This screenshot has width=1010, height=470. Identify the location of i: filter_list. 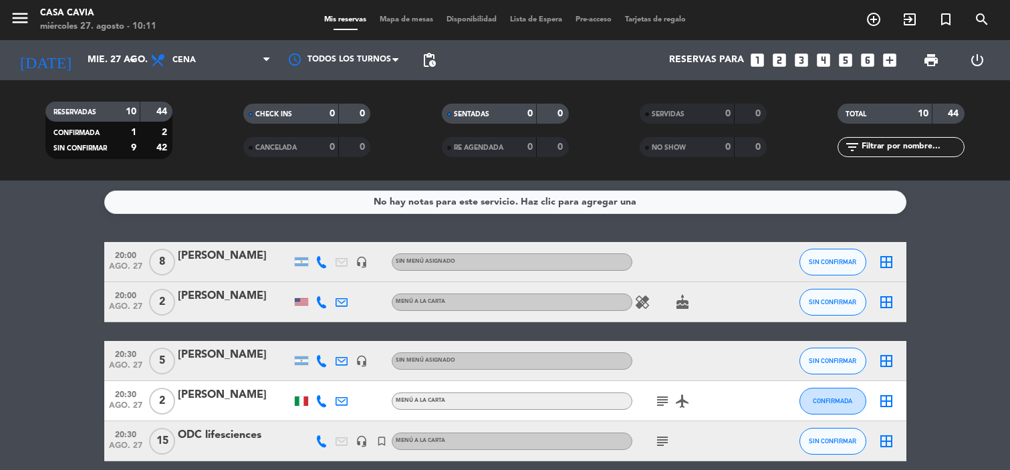
(852, 147).